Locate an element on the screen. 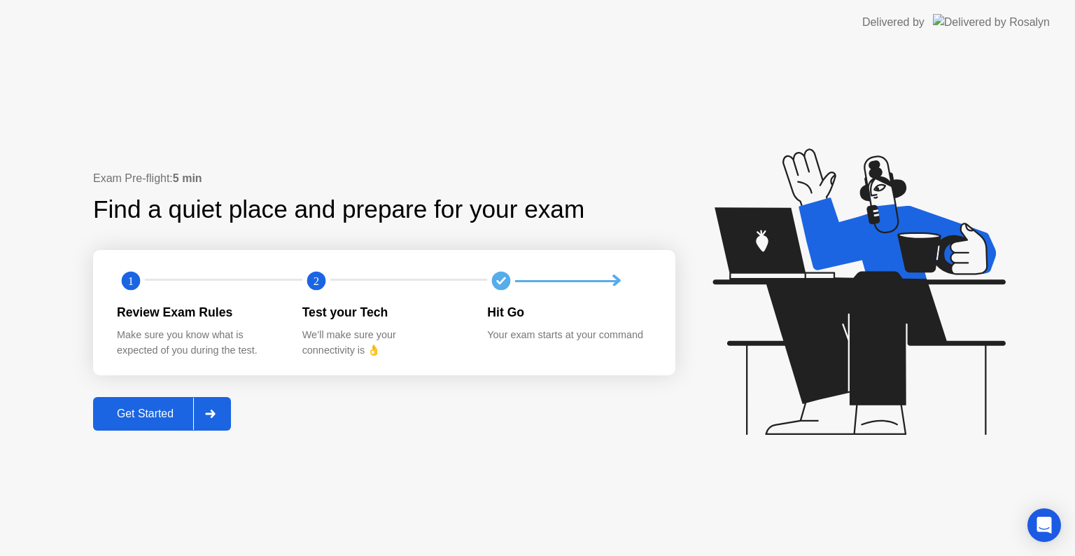 The height and width of the screenshot is (556, 1075). b: 5 min is located at coordinates (188, 178).